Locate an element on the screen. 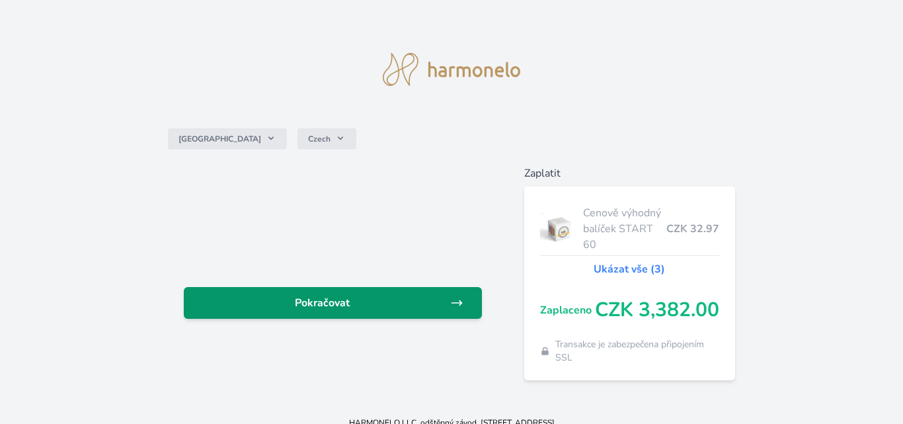  span: Transakce je zabezpečena připojením SSL is located at coordinates (636, 351).